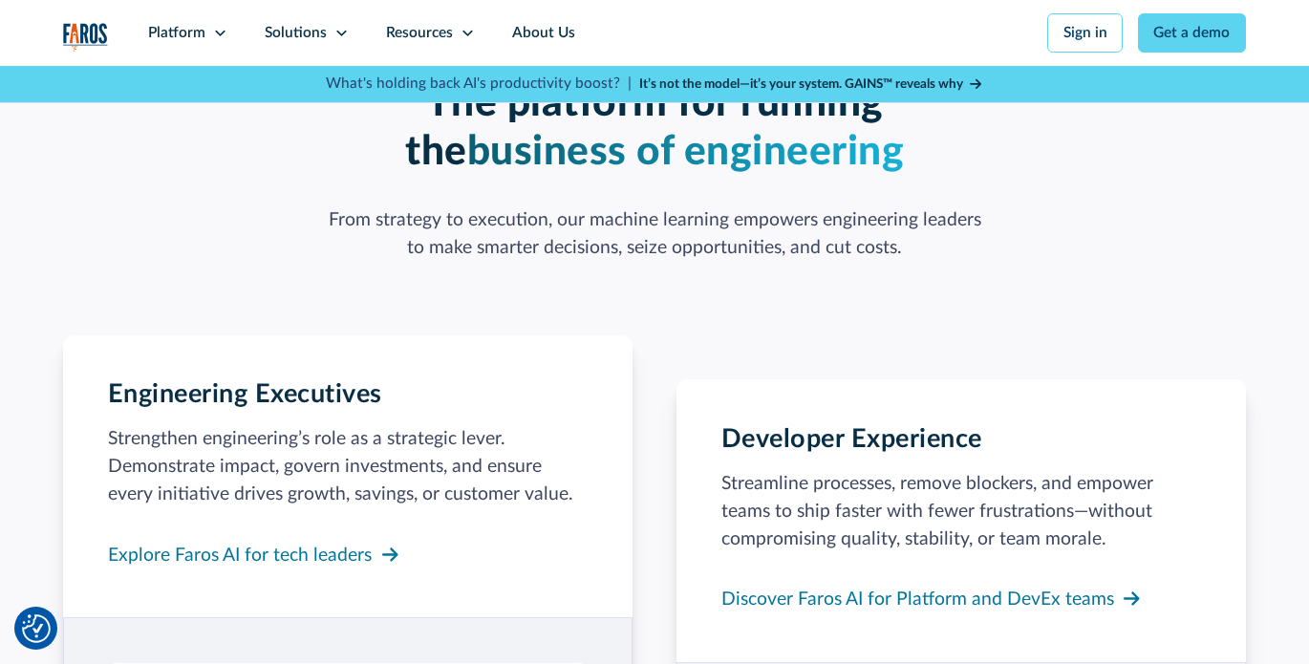  I want to click on img: Logo of the analytics and reporting company Faros., so click(85, 37).